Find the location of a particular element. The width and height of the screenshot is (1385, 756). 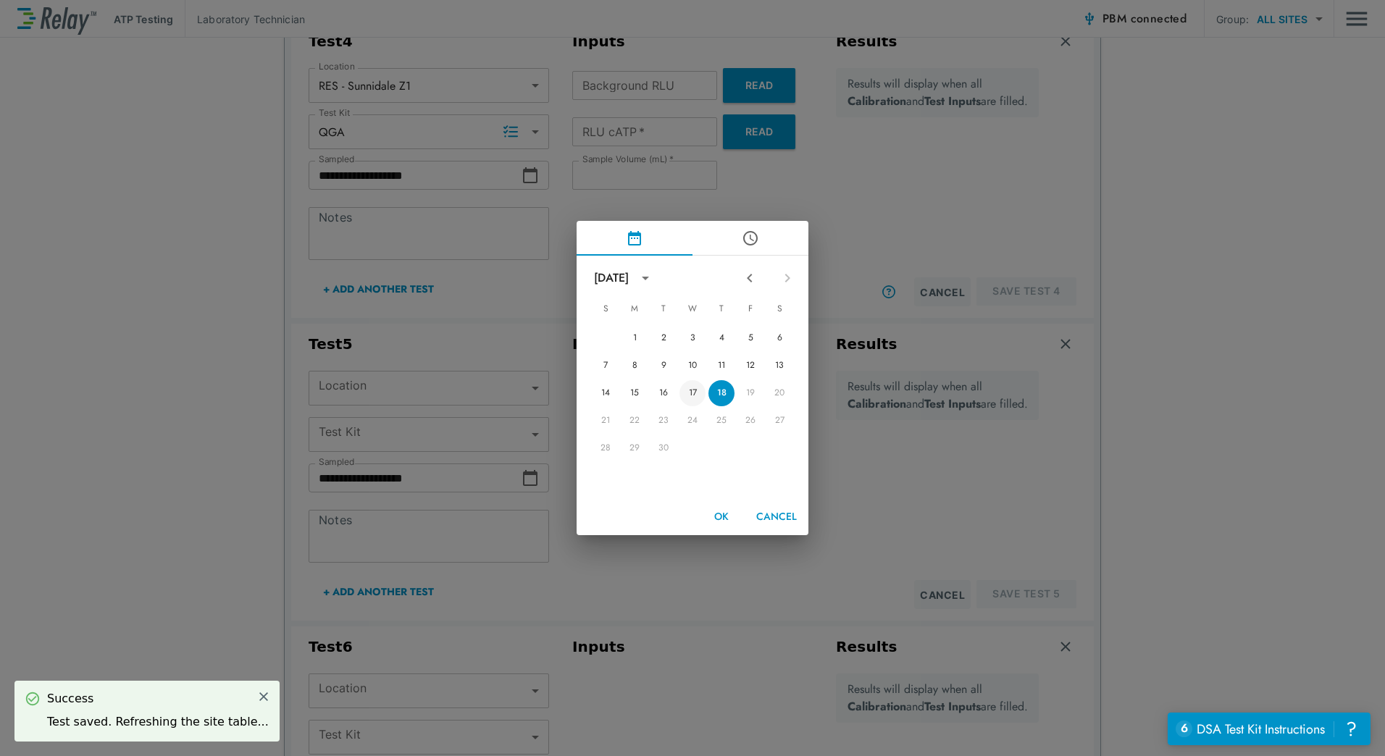

button: 7 is located at coordinates (605, 366).